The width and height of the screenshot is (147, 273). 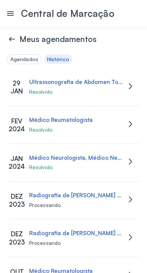 What do you see at coordinates (17, 83) in the screenshot?
I see `div: 29` at bounding box center [17, 83].